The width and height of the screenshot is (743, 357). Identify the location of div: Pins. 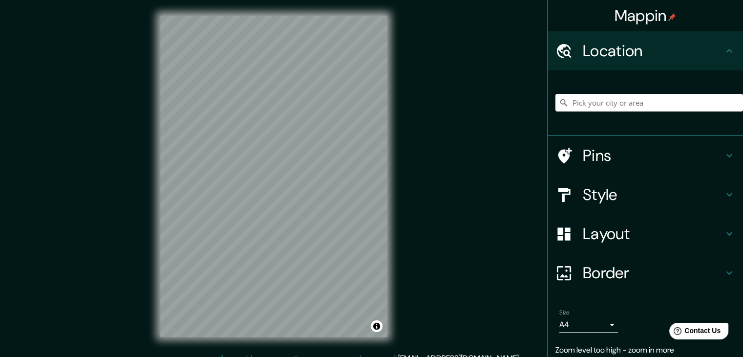
(645, 155).